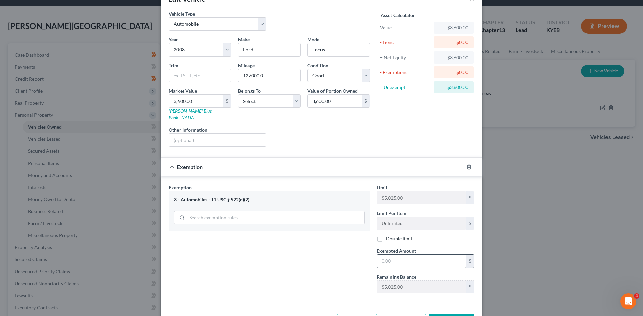 The width and height of the screenshot is (643, 316). I want to click on div: - Exemptions, so click(405, 72).